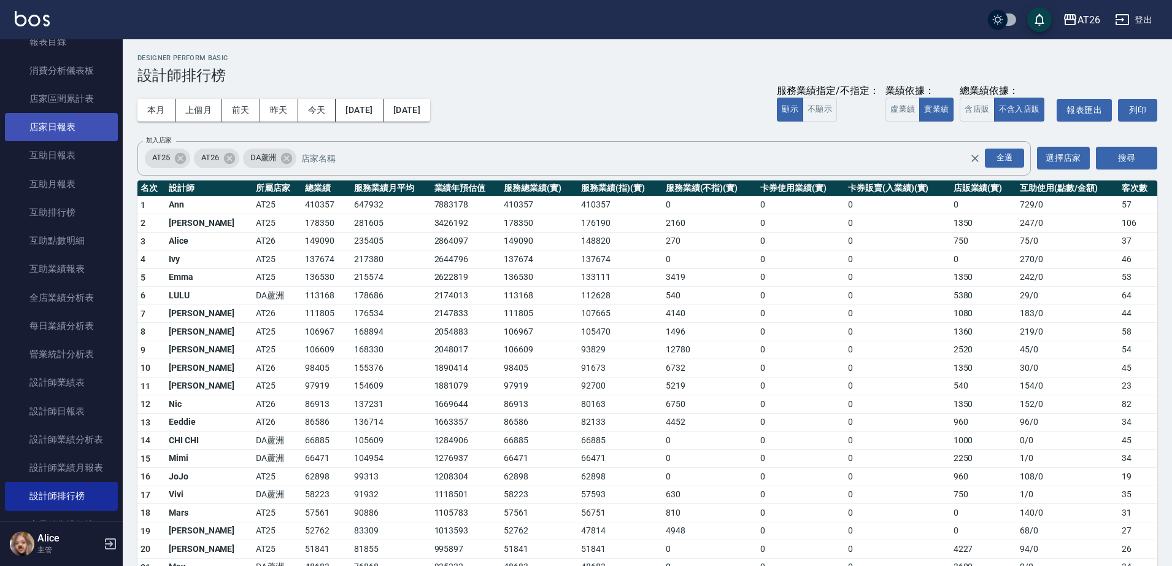  Describe the element at coordinates (209, 477) in the screenshot. I see `td: JoJo` at that location.